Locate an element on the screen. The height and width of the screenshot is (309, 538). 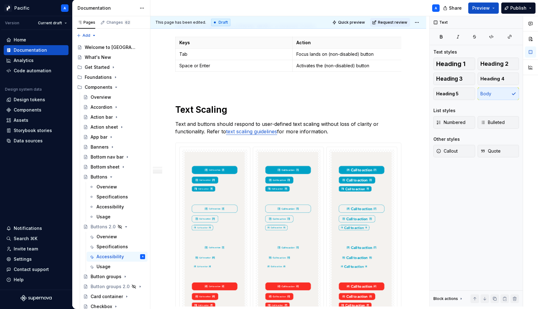
a: Components is located at coordinates (36, 110).